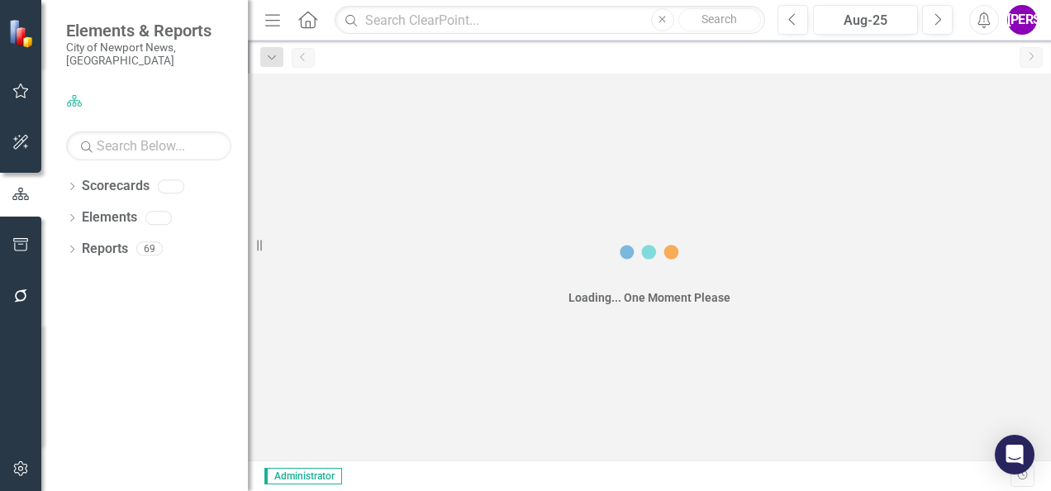  I want to click on input: Search ClearPoint..., so click(550, 20).